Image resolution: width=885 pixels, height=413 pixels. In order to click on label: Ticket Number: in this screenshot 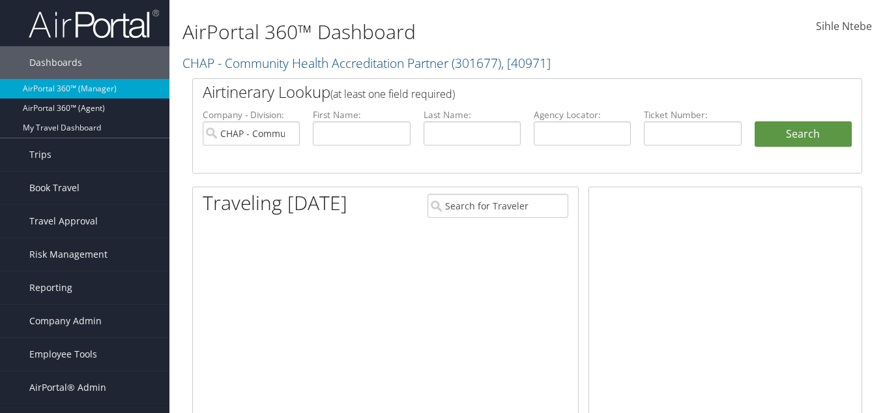, I will do `click(692, 115)`.